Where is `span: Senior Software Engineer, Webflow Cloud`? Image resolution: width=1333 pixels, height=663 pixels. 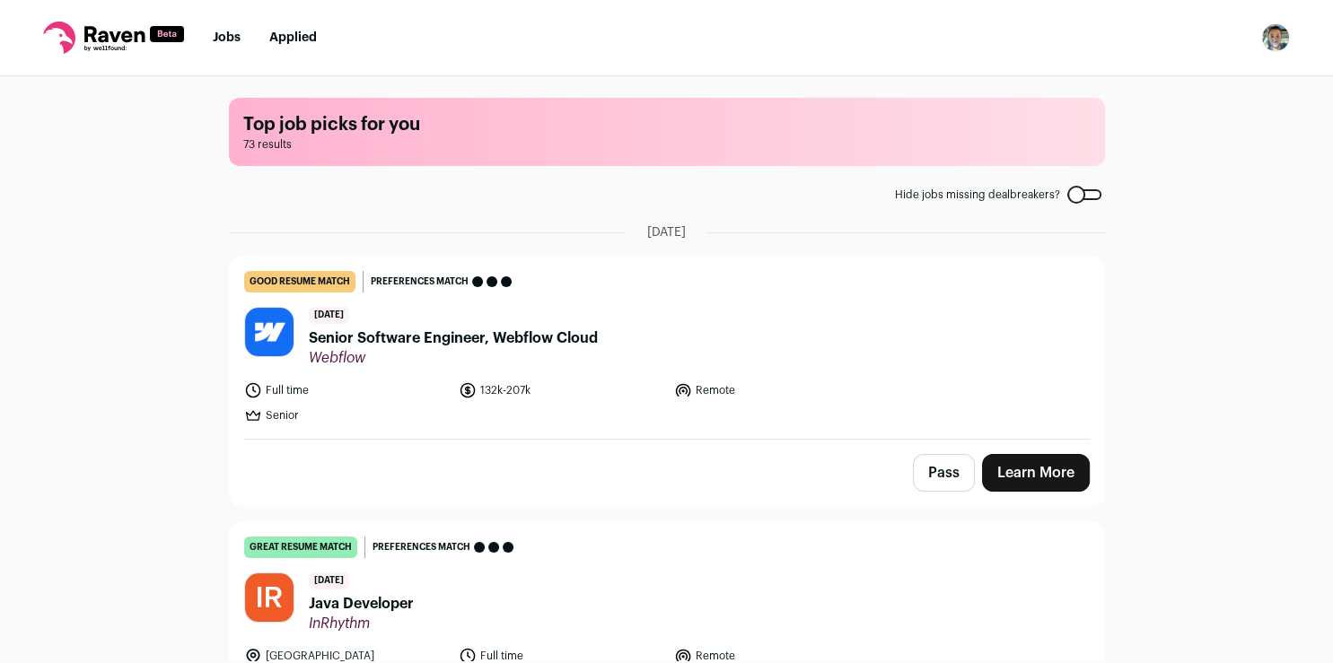
span: Senior Software Engineer, Webflow Cloud is located at coordinates (453, 338).